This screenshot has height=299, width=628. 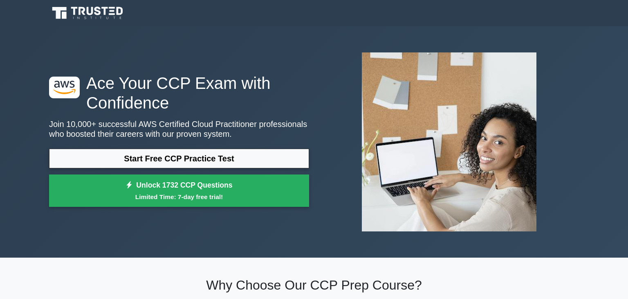 I want to click on small: Limited Time: 7-day free trial!, so click(x=179, y=196).